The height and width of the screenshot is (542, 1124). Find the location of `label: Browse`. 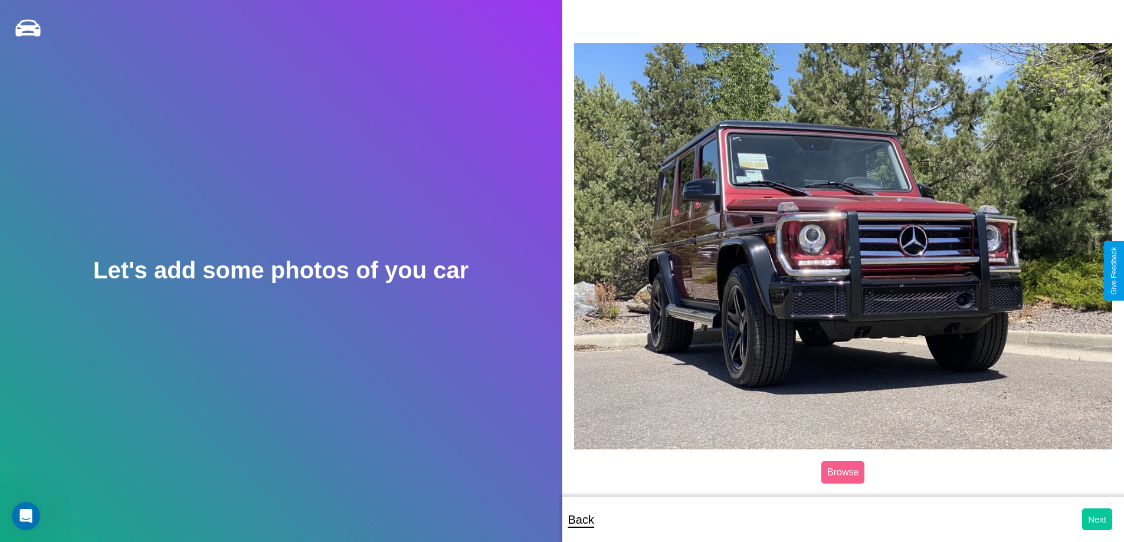

label: Browse is located at coordinates (843, 473).